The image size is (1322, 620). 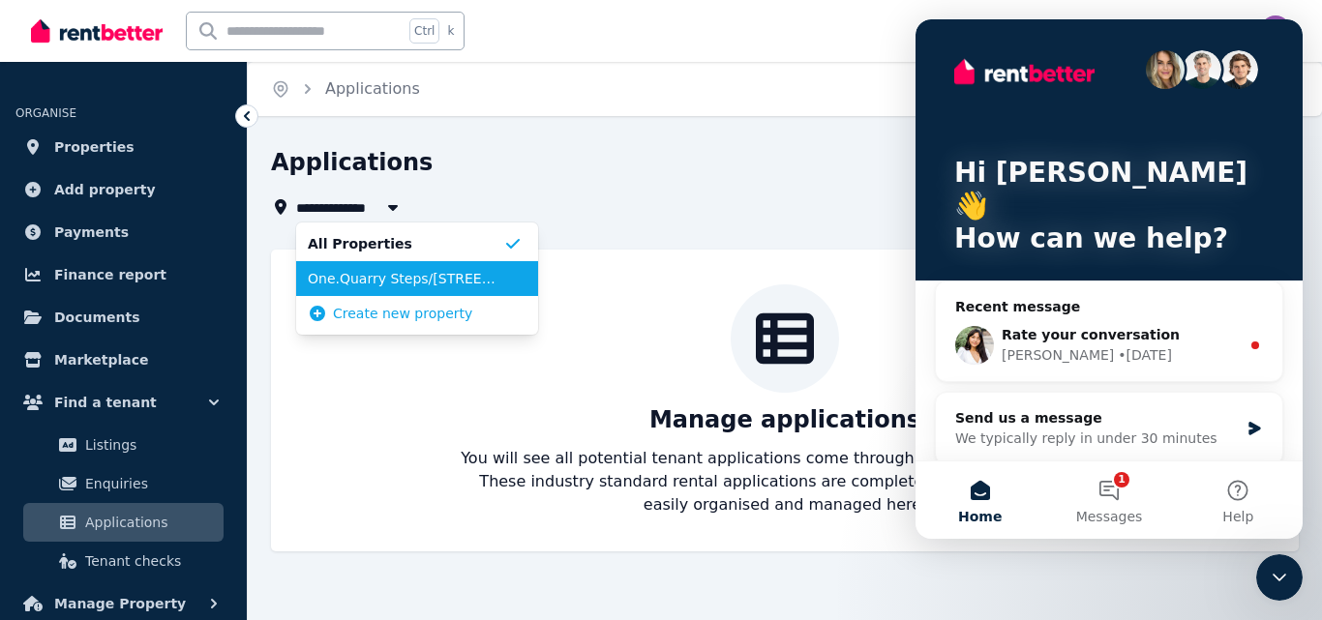 What do you see at coordinates (785, 420) in the screenshot?
I see `p: Manage applications` at bounding box center [785, 420].